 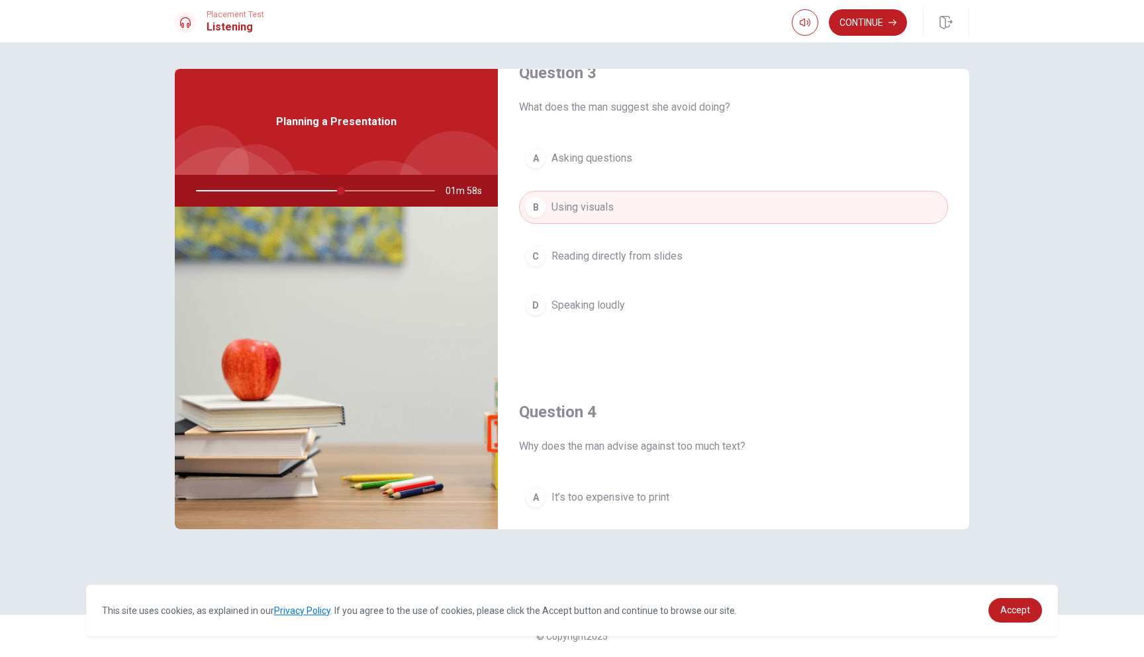 I want to click on h4: Question 3, so click(x=734, y=73).